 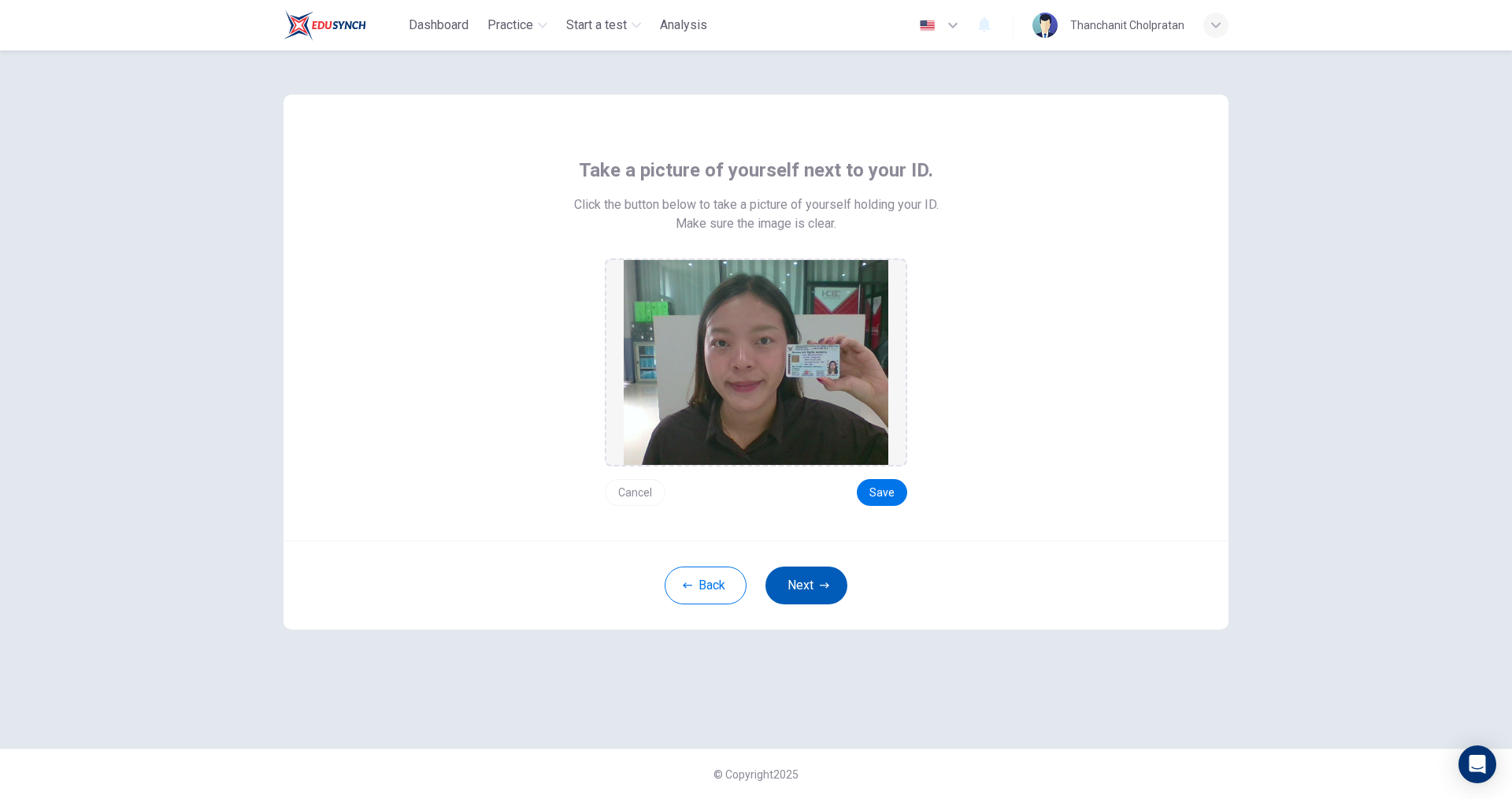 What do you see at coordinates (756, 774) in the screenshot?
I see `span: © Copyright 2025` at bounding box center [756, 774].